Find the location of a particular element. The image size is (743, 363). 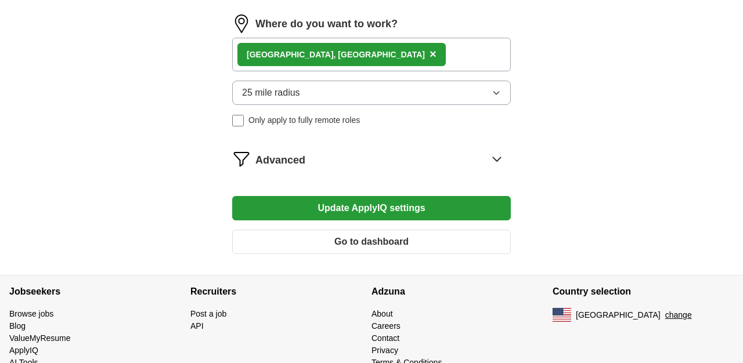

input: Only apply to fully remote roles is located at coordinates (238, 121).